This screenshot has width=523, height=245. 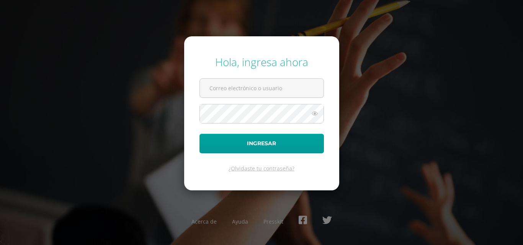 What do you see at coordinates (240, 222) in the screenshot?
I see `a: Ayuda` at bounding box center [240, 222].